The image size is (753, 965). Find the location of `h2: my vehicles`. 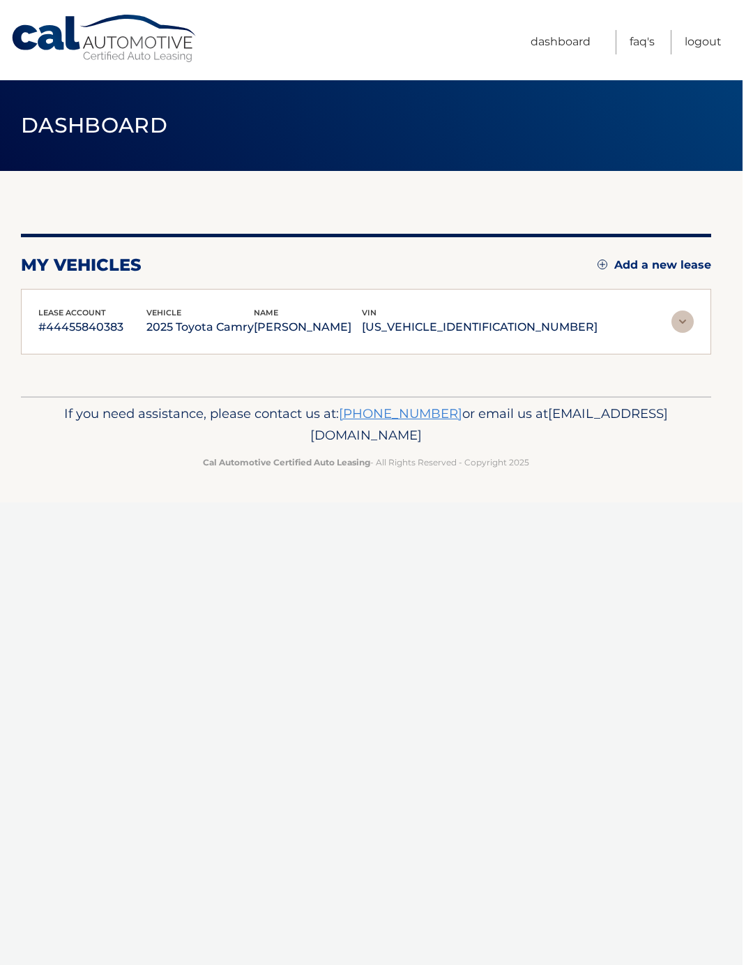

h2: my vehicles is located at coordinates (91, 265).